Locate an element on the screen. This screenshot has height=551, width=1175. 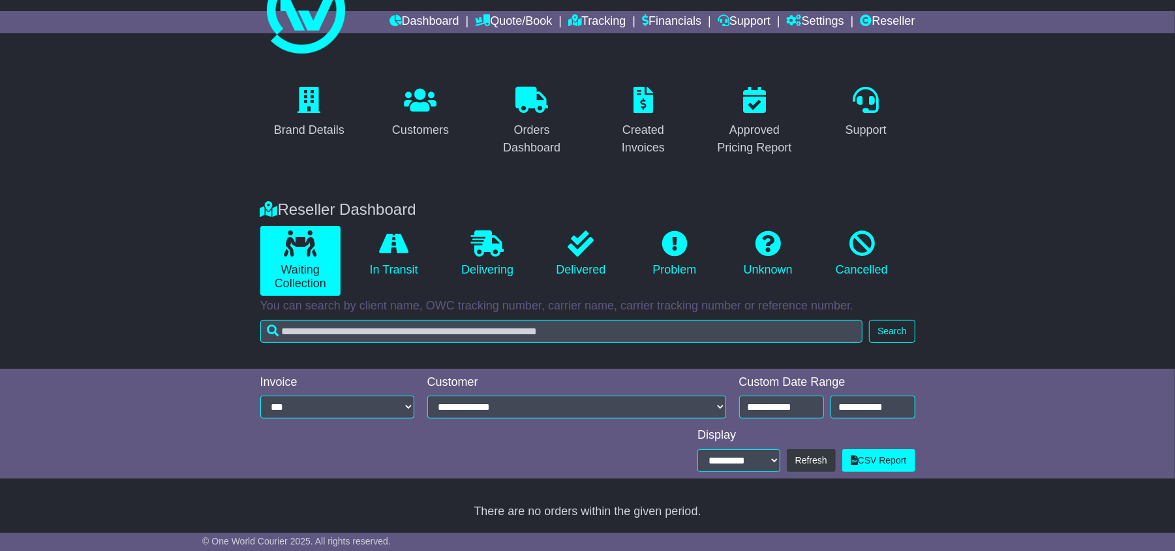
a: In Transit is located at coordinates (394, 254).